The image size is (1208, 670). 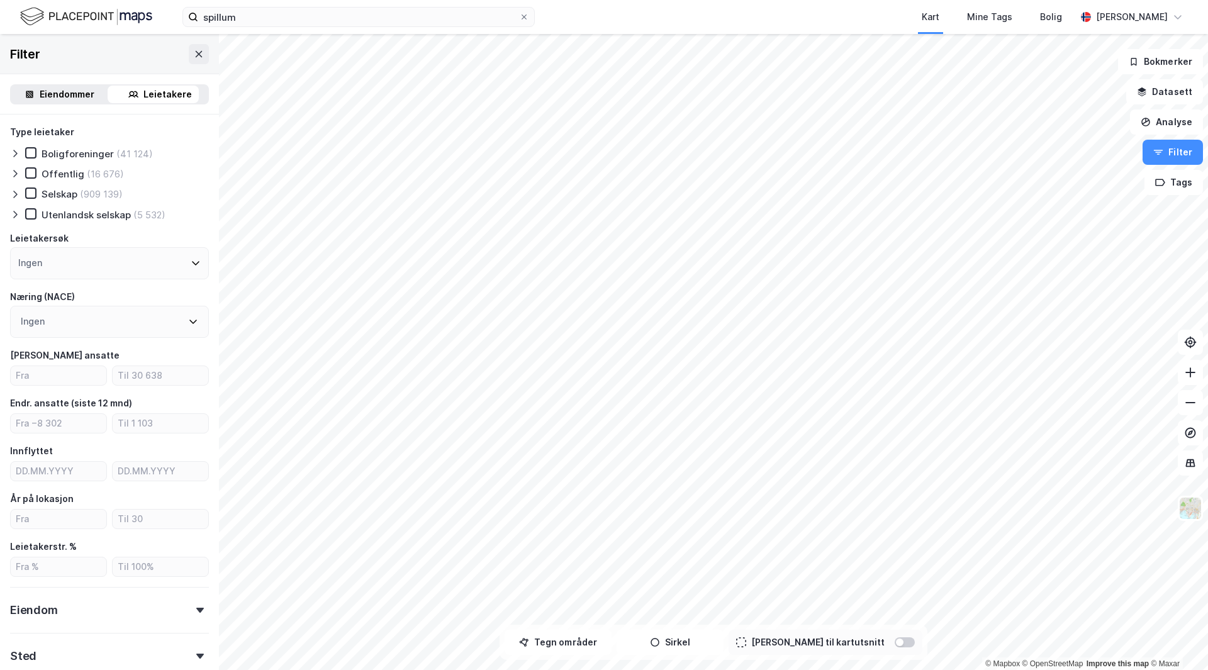 What do you see at coordinates (160, 519) in the screenshot?
I see `input: Til 30` at bounding box center [160, 519].